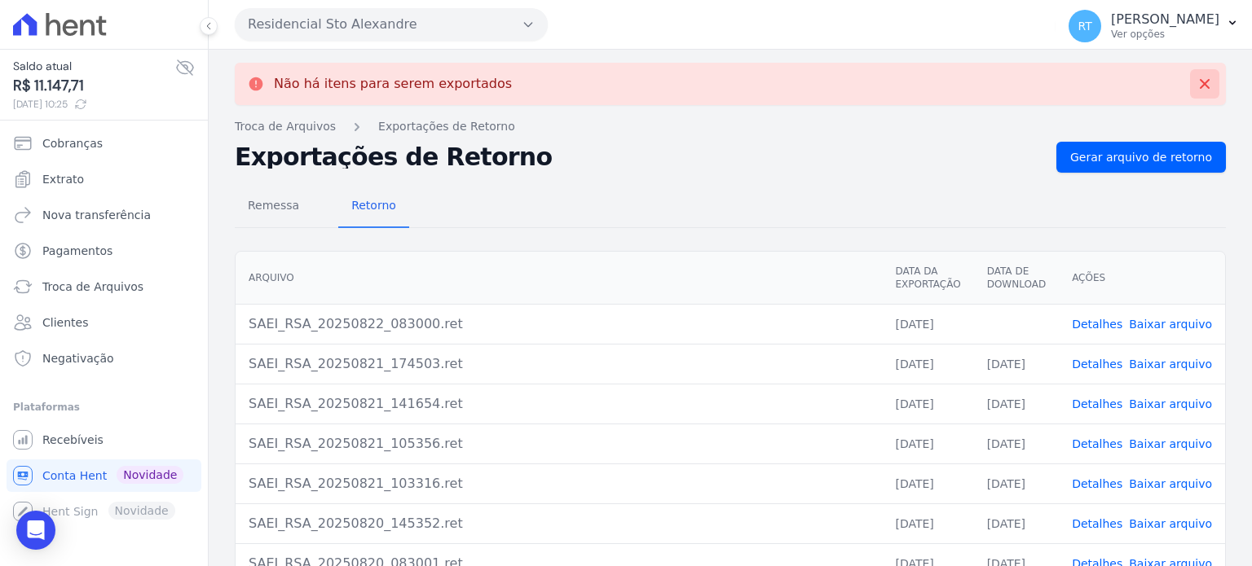 Image resolution: width=1252 pixels, height=566 pixels. I want to click on div: SAEI_RSA_20250821_105356.ret, so click(558, 444).